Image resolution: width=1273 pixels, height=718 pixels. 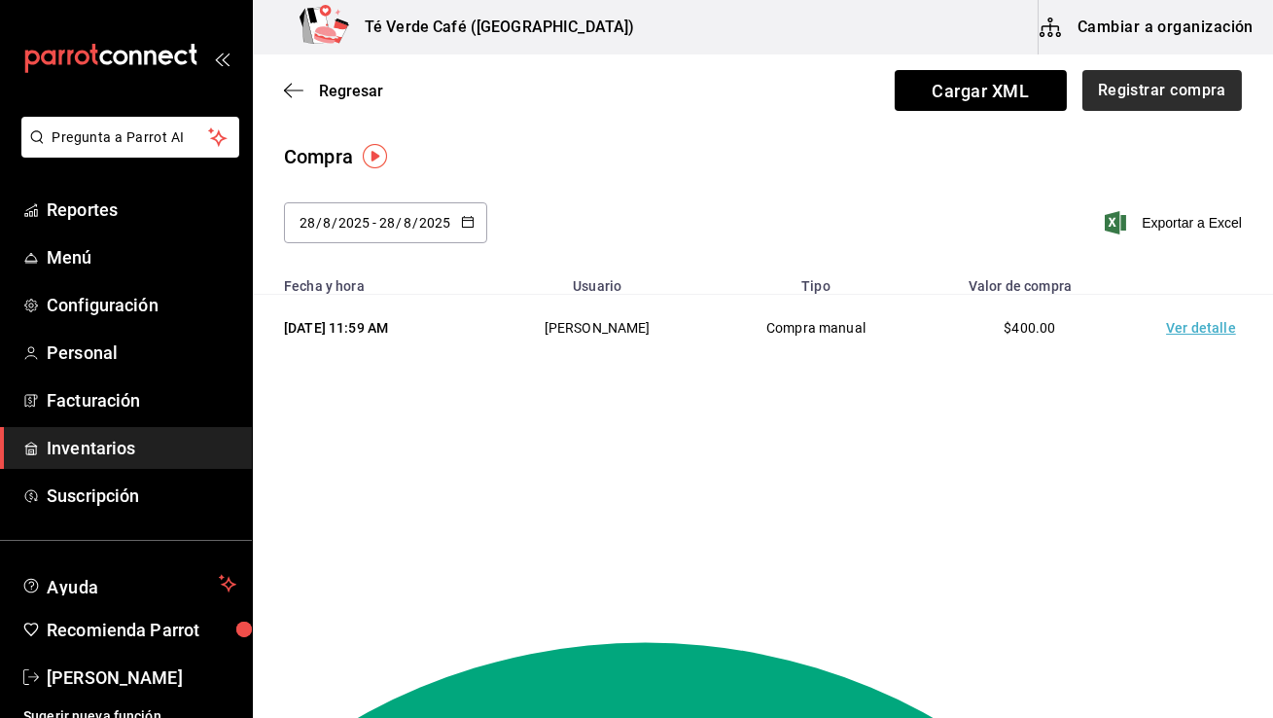 What do you see at coordinates (130, 137) in the screenshot?
I see `button: Pregunta a Parrot AI` at bounding box center [130, 137].